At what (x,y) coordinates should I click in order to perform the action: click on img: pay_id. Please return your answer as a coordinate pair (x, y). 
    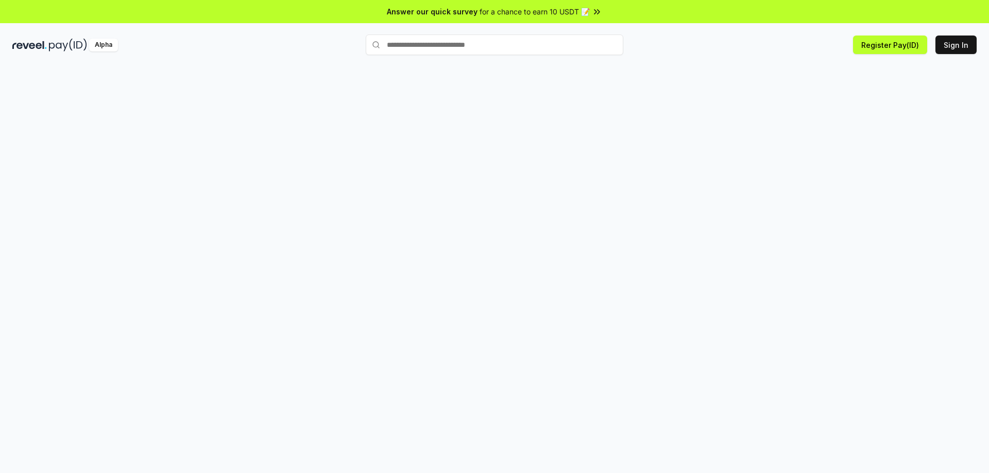
    Looking at the image, I should click on (68, 45).